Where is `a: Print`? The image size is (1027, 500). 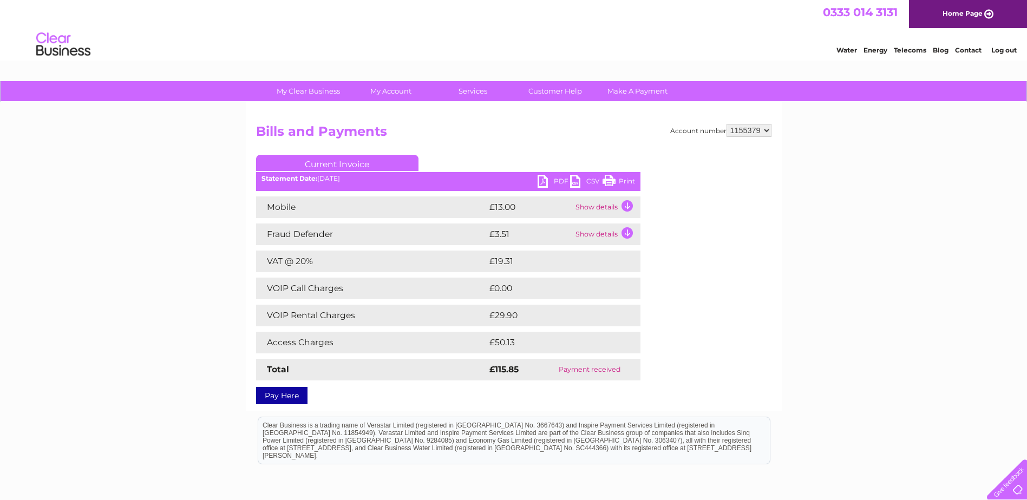 a: Print is located at coordinates (619, 182).